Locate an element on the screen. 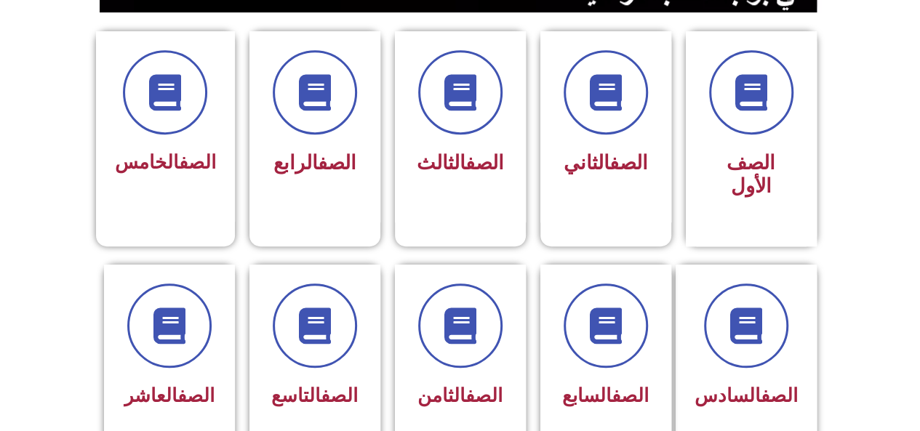  span: الرابع is located at coordinates (315, 163).